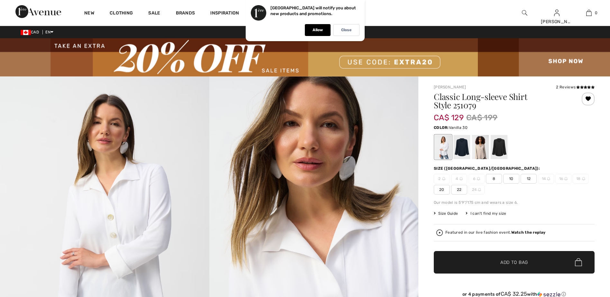  Describe the element at coordinates (121, 14) in the screenshot. I see `a: Clothing` at that location.